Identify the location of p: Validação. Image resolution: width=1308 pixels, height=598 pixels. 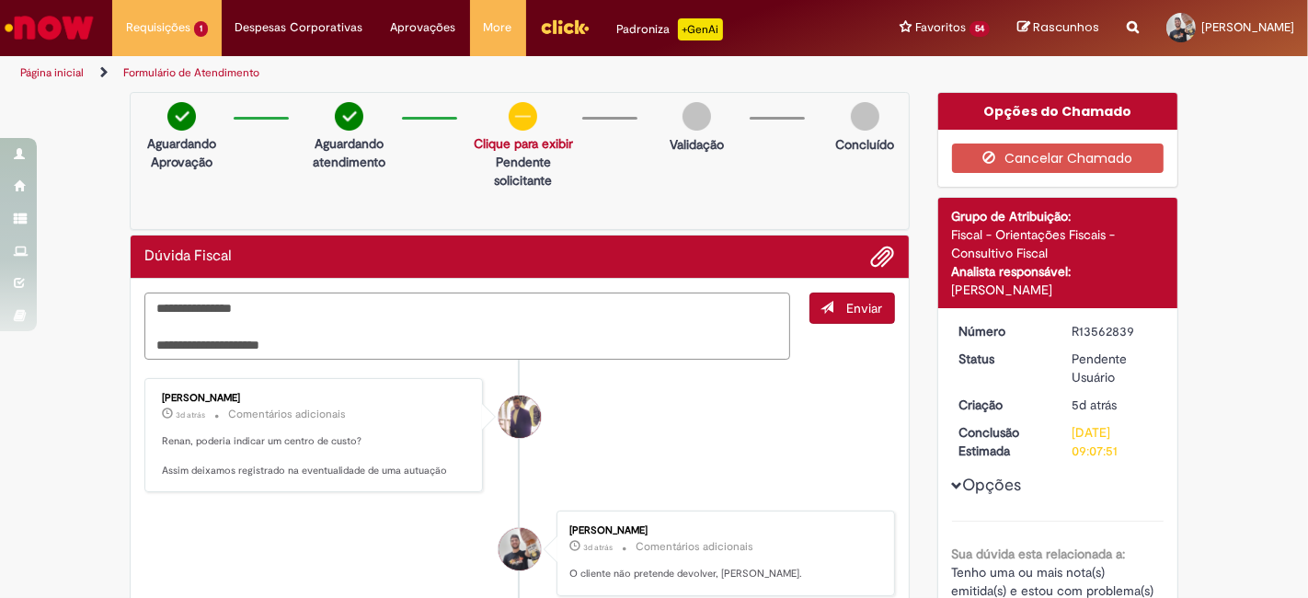
(697, 144).